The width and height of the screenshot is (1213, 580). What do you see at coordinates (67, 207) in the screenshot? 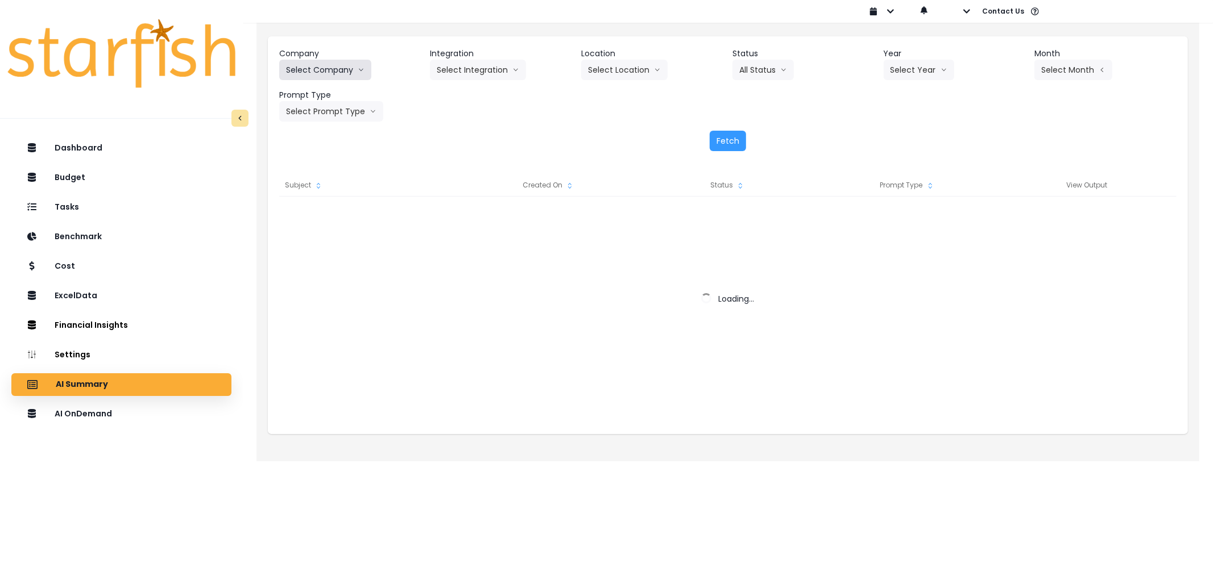
I see `p: Tasks` at bounding box center [67, 207].